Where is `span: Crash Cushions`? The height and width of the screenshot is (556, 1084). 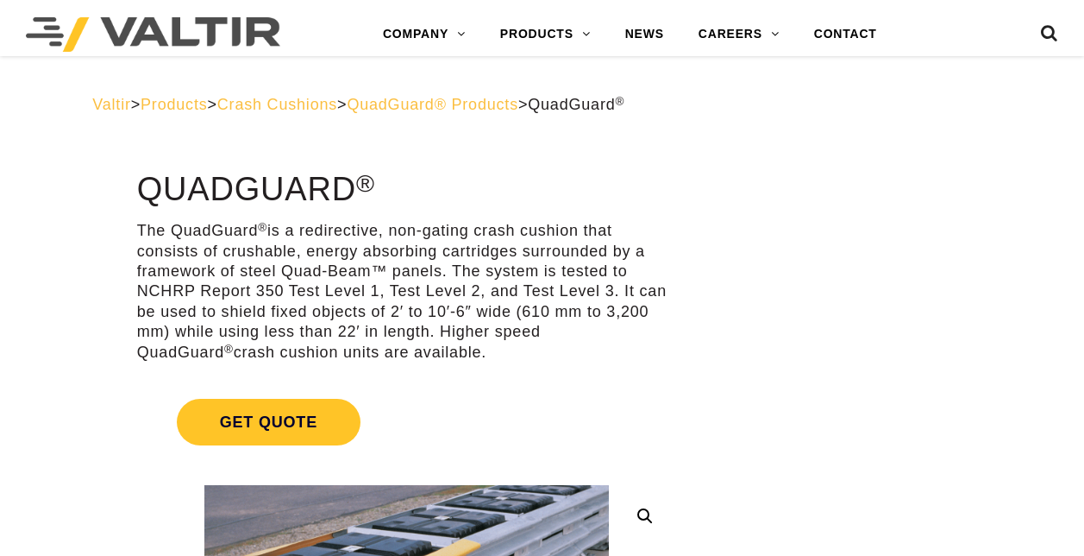
span: Crash Cushions is located at coordinates (277, 104).